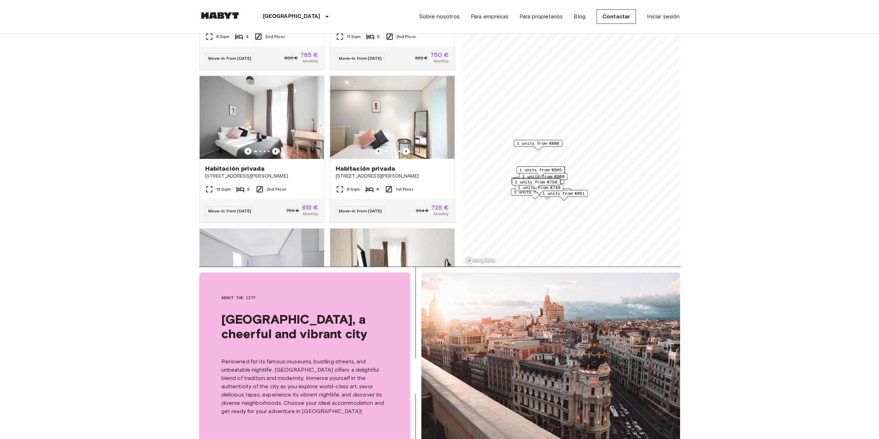 The image size is (879, 439). What do you see at coordinates (663, 17) in the screenshot?
I see `a: Iniciar sesión` at bounding box center [663, 17].